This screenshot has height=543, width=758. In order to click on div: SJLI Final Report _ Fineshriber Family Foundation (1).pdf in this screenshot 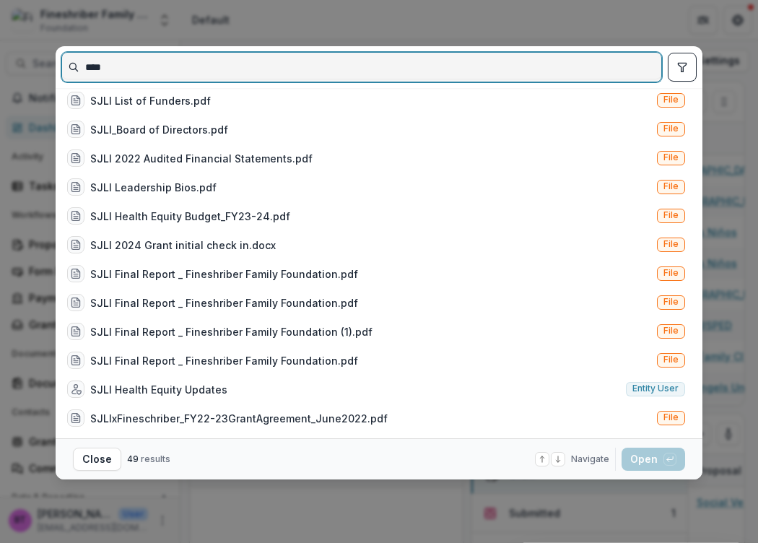, I will do `click(231, 331)`.